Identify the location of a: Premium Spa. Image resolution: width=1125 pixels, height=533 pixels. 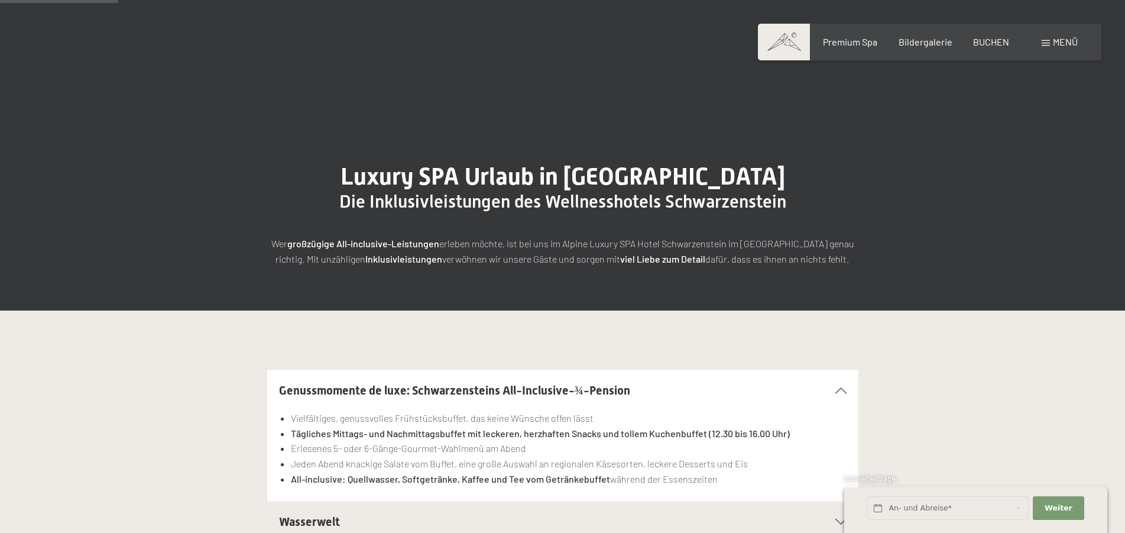
(850, 41).